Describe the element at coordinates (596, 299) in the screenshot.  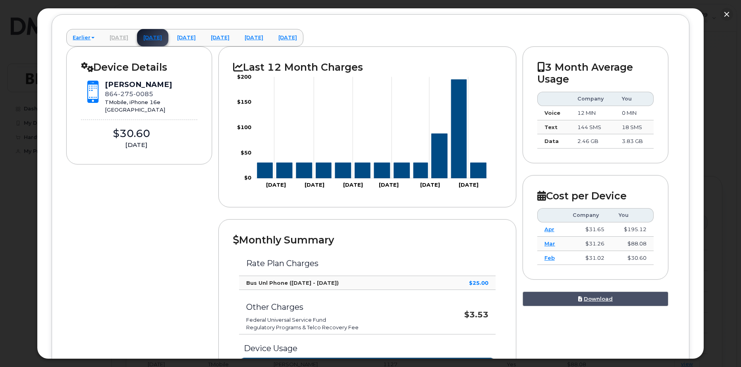
I see `a: Download` at that location.